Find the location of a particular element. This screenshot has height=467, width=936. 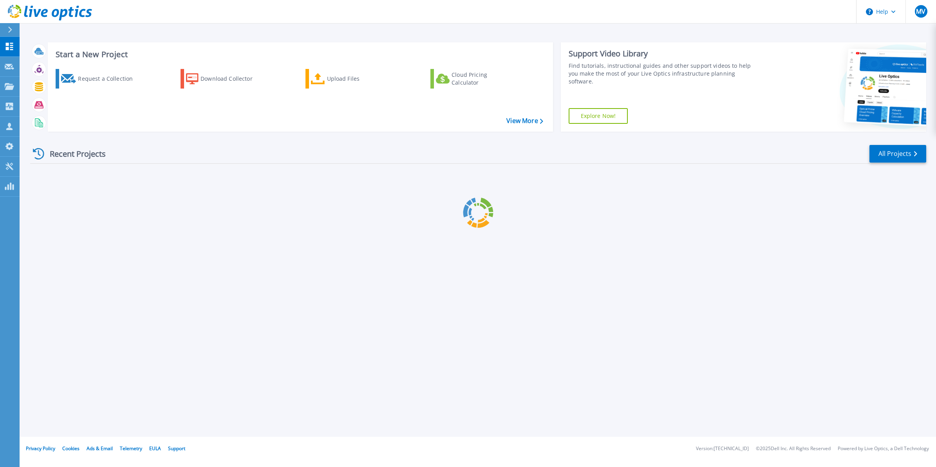

a: Support is located at coordinates (177, 448).